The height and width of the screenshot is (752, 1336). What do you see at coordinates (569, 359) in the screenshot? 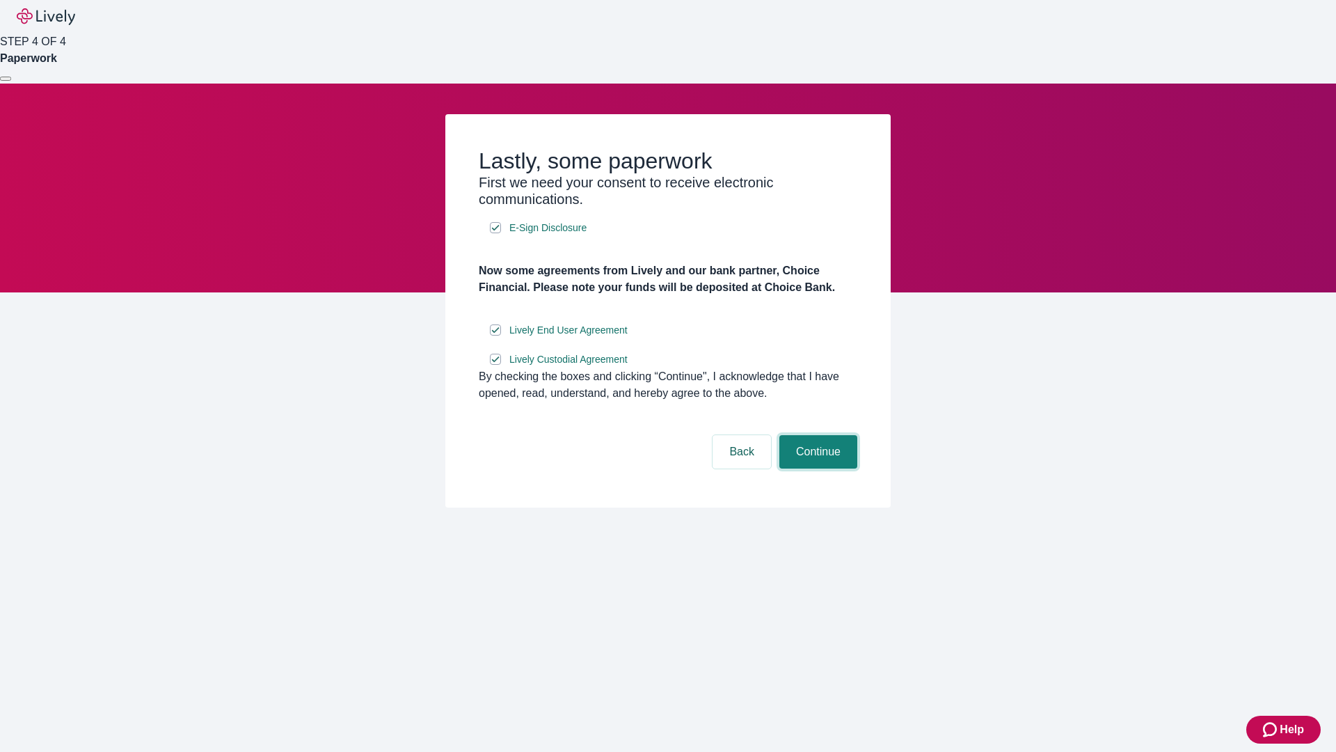
I see `span: Lively Custodial Agreement` at bounding box center [569, 359].